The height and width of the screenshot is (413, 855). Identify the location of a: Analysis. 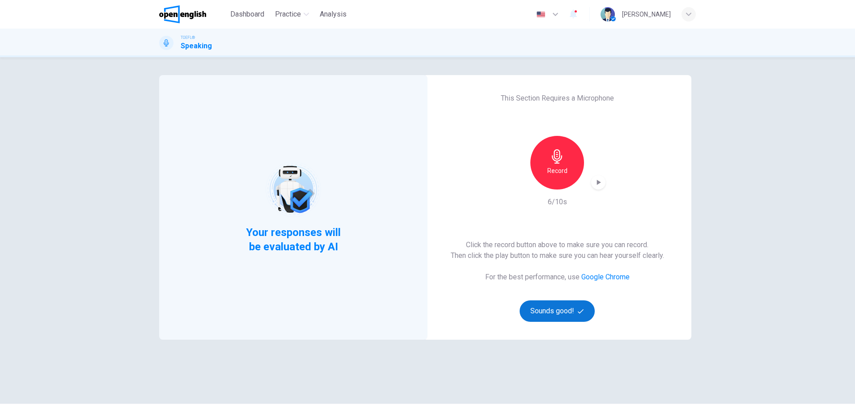
(333, 14).